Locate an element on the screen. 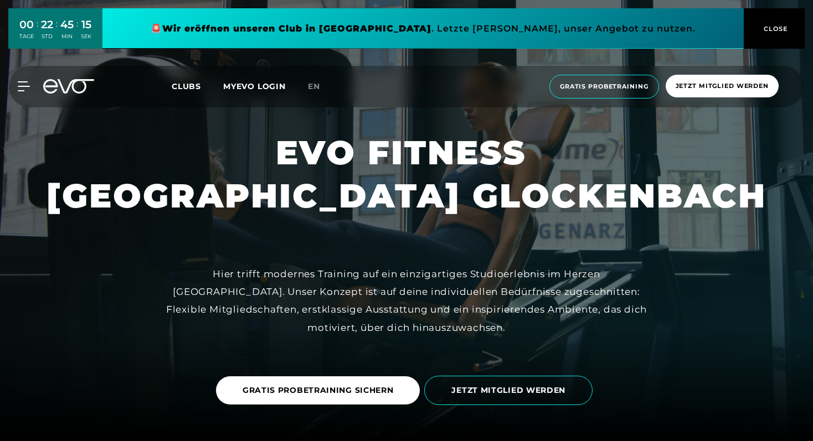  span: Jetzt Mitglied werden is located at coordinates (722, 86).